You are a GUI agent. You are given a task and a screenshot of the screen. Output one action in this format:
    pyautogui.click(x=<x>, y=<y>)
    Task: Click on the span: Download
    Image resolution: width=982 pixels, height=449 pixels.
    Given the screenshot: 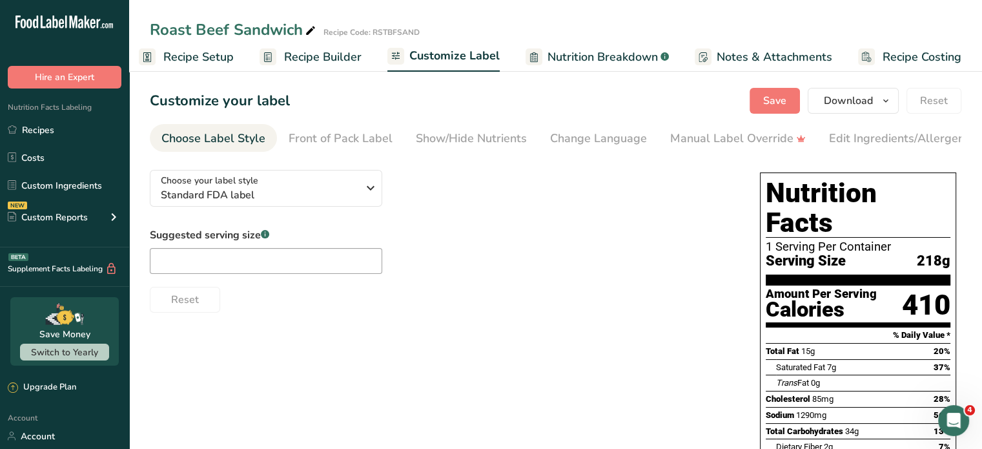 What is the action you would take?
    pyautogui.click(x=848, y=101)
    